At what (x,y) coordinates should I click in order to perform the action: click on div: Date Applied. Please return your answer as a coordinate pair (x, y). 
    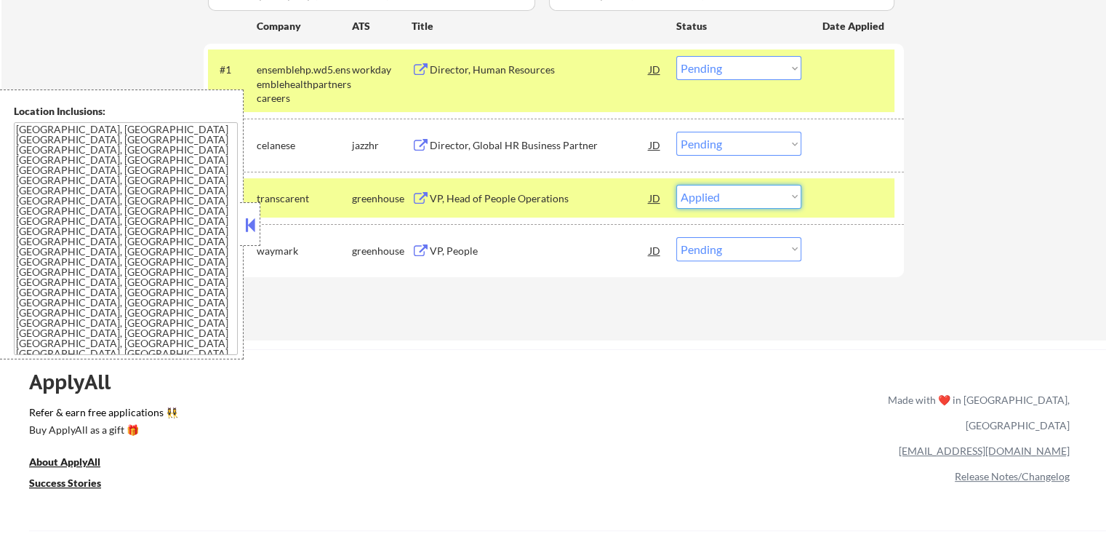
    Looking at the image, I should click on (854, 26).